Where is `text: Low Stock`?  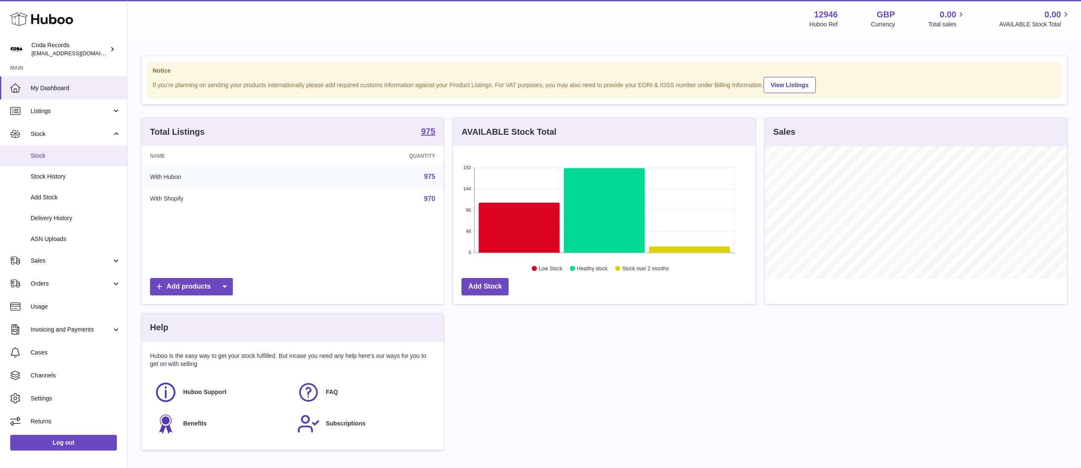 text: Low Stock is located at coordinates (551, 269).